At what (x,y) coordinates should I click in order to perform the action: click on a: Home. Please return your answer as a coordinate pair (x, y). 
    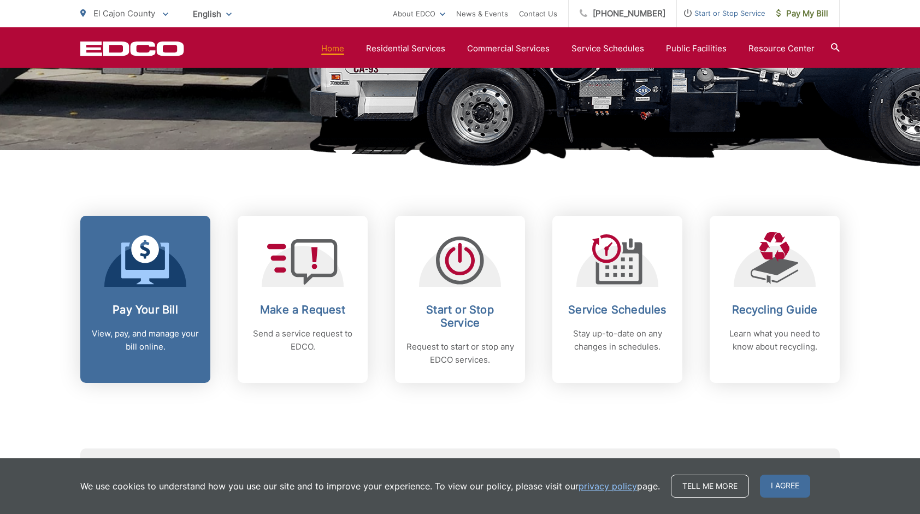
    Looking at the image, I should click on (333, 49).